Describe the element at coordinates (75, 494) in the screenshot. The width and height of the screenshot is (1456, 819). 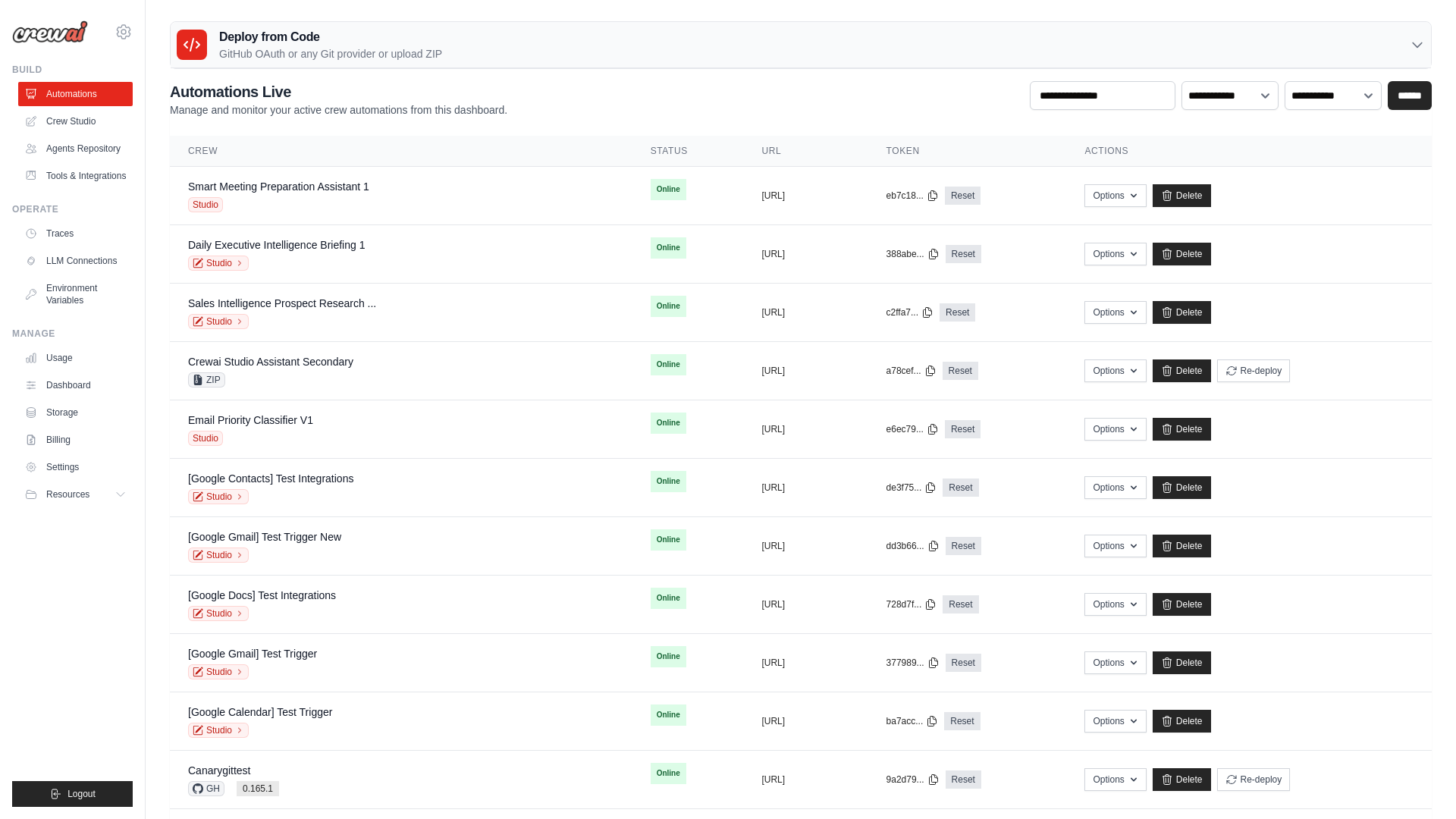
I see `button: Resources` at that location.